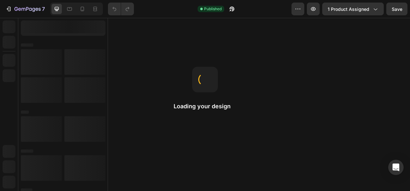 The width and height of the screenshot is (410, 191). I want to click on p: 7, so click(43, 9).